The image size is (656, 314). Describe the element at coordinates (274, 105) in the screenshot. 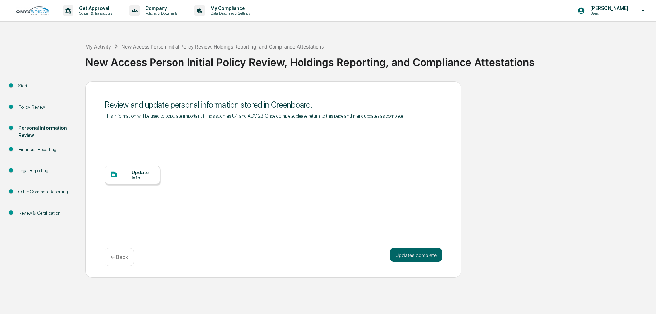

I see `div: Review and update personal information stored in Greenboard.` at that location.